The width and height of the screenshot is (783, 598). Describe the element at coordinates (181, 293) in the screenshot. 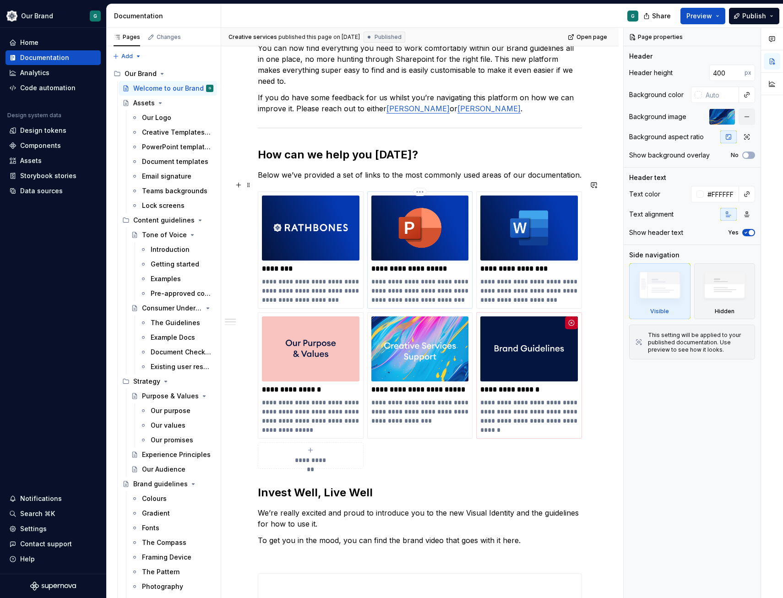

I see `div: Pre-approved copy` at that location.